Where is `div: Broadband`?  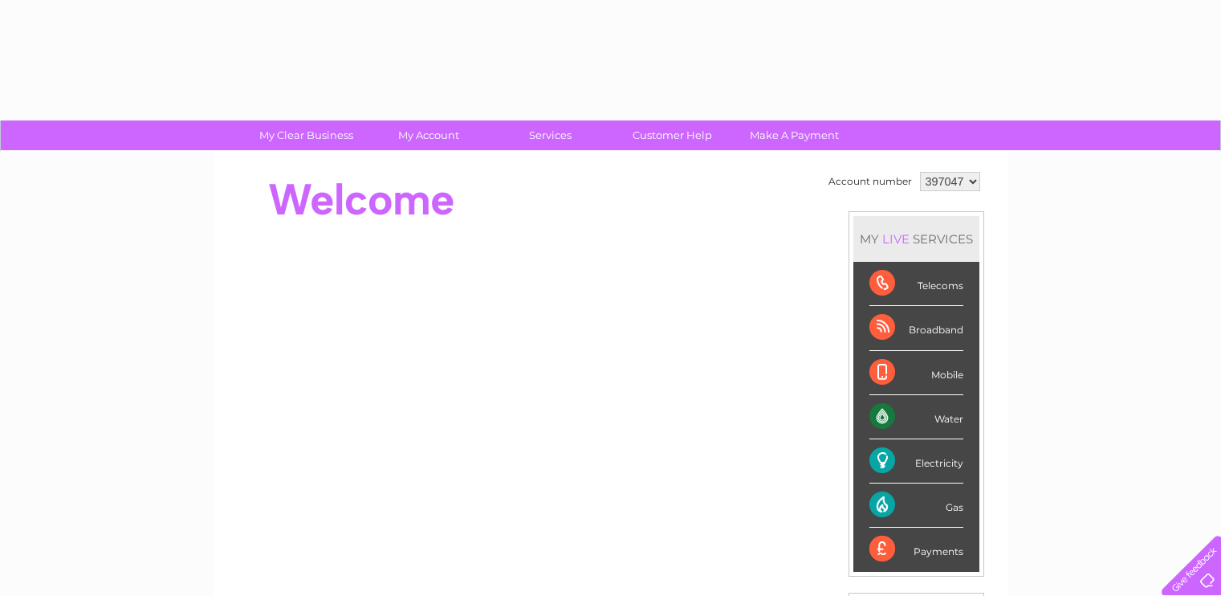 div: Broadband is located at coordinates (916, 327).